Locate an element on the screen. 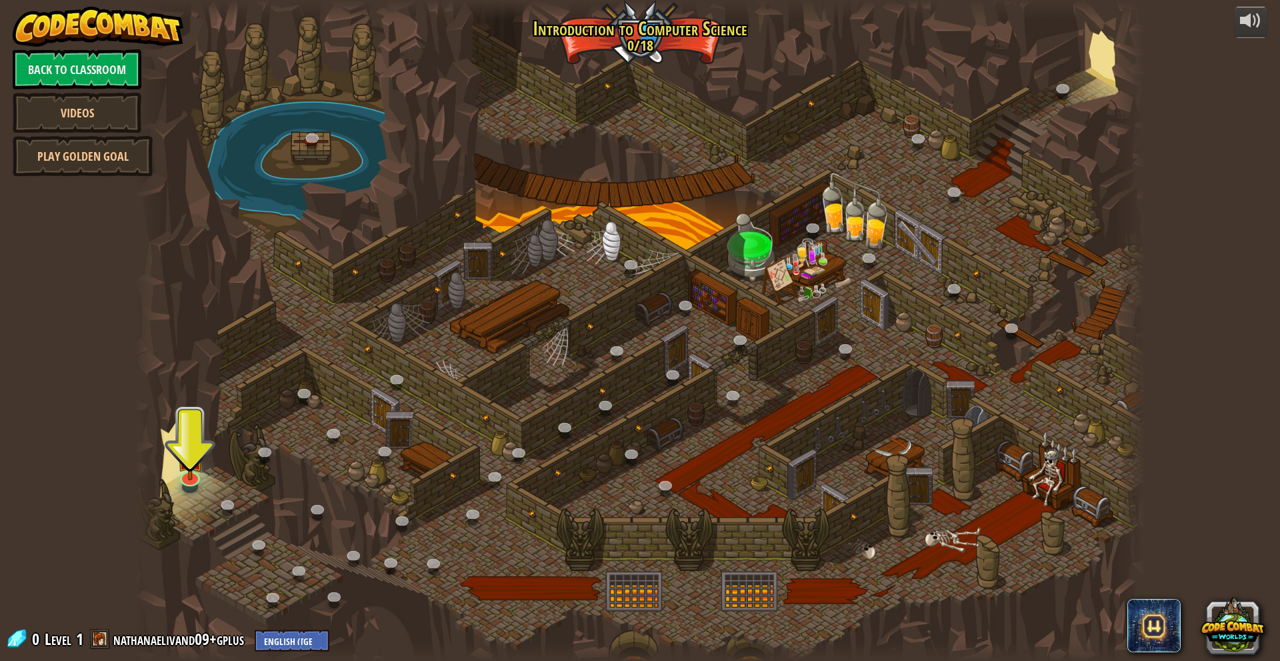  span: 1 is located at coordinates (79, 639).